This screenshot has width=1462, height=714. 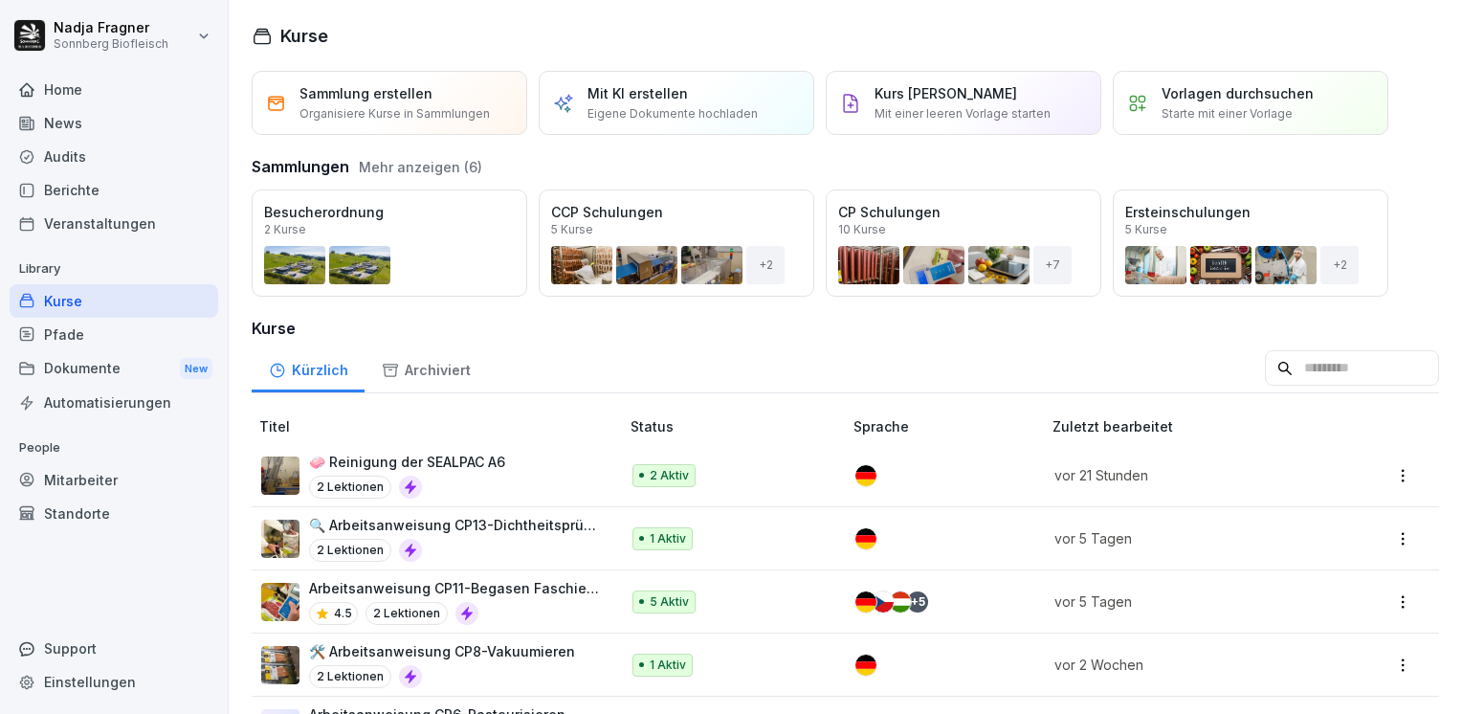 What do you see at coordinates (669, 602) in the screenshot?
I see `p: 5 Aktiv` at bounding box center [669, 602].